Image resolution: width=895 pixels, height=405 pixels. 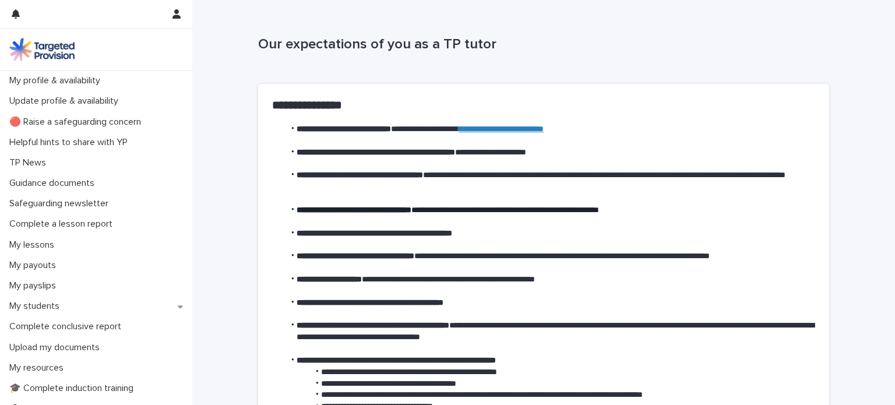 What do you see at coordinates (42, 50) in the screenshot?
I see `img: M5nRWzHhSzIhMunXDL62` at bounding box center [42, 50].